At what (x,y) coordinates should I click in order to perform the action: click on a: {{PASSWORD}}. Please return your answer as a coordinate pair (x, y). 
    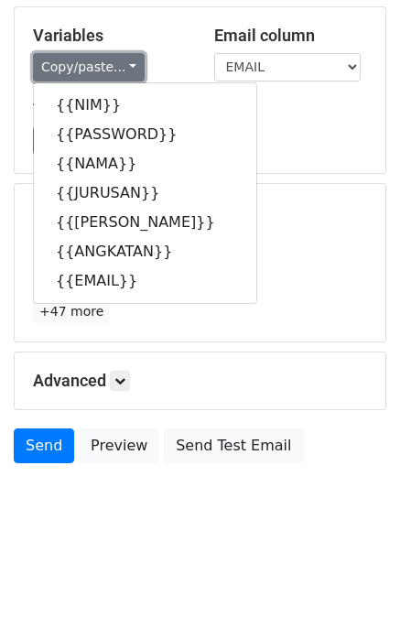
    Looking at the image, I should click on (145, 135).